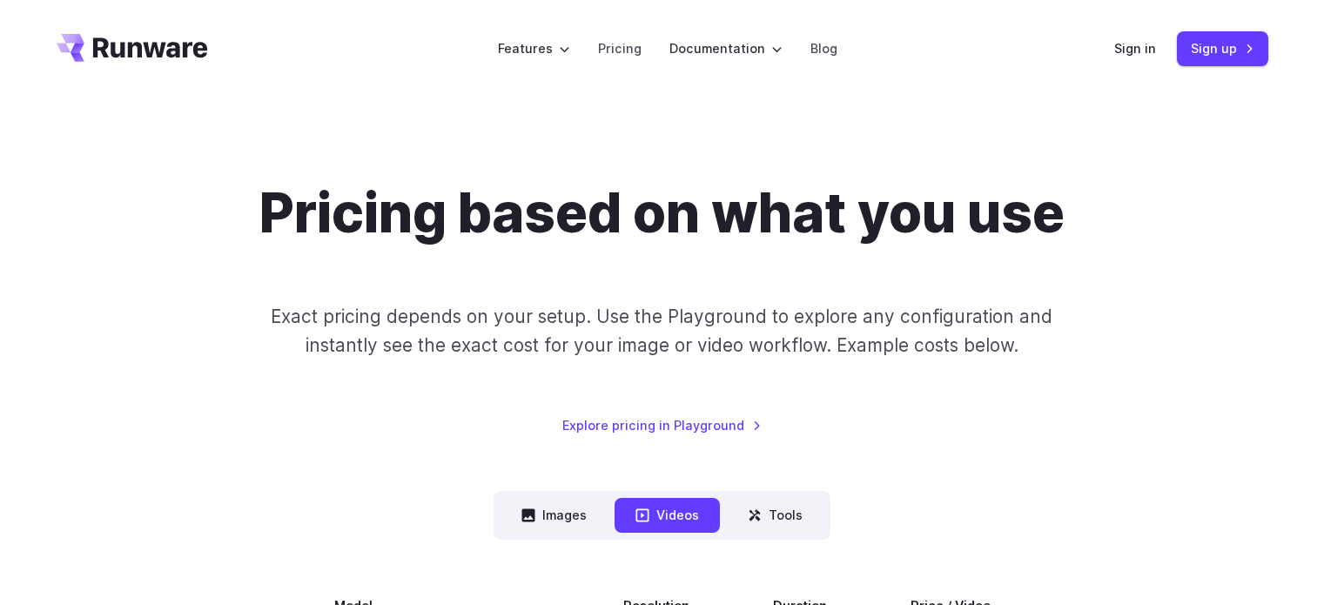  I want to click on button: Images, so click(554, 514).